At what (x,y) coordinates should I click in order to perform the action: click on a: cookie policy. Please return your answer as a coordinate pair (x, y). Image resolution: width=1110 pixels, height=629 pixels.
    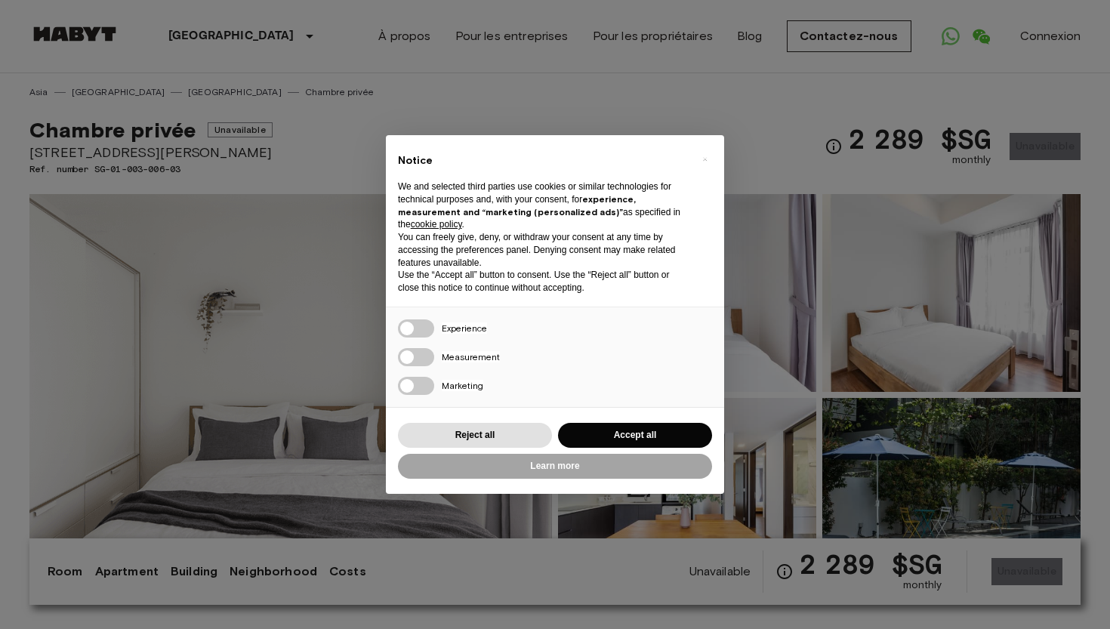
    Looking at the image, I should click on (437, 224).